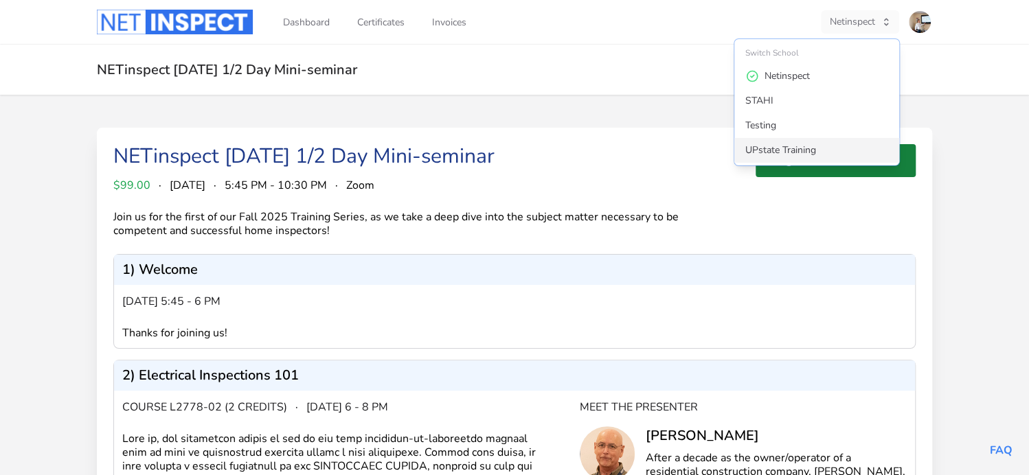 The height and width of the screenshot is (475, 1029). Describe the element at coordinates (132, 186) in the screenshot. I see `span: $99.00` at that location.